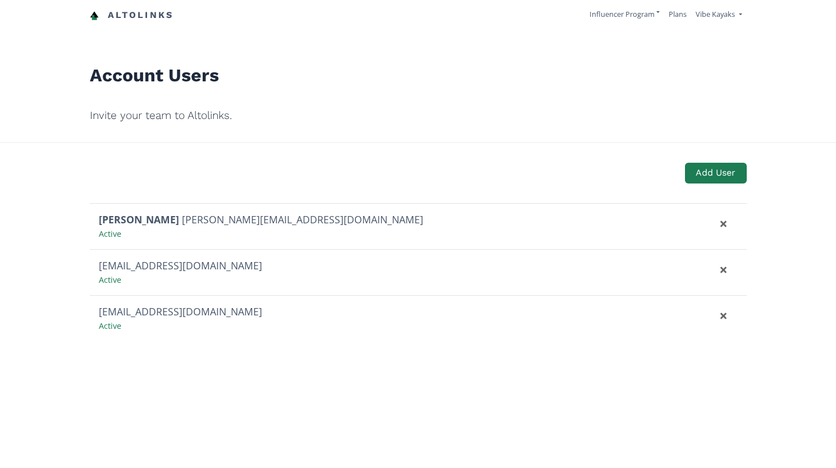 The height and width of the screenshot is (468, 836). Describe the element at coordinates (715, 173) in the screenshot. I see `button: Add User` at that location.